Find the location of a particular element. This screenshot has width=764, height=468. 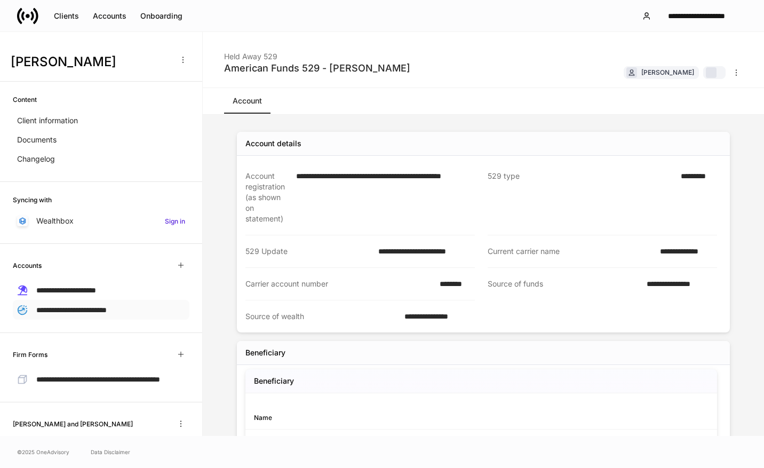

a: WealthboxSign in is located at coordinates (101, 221).